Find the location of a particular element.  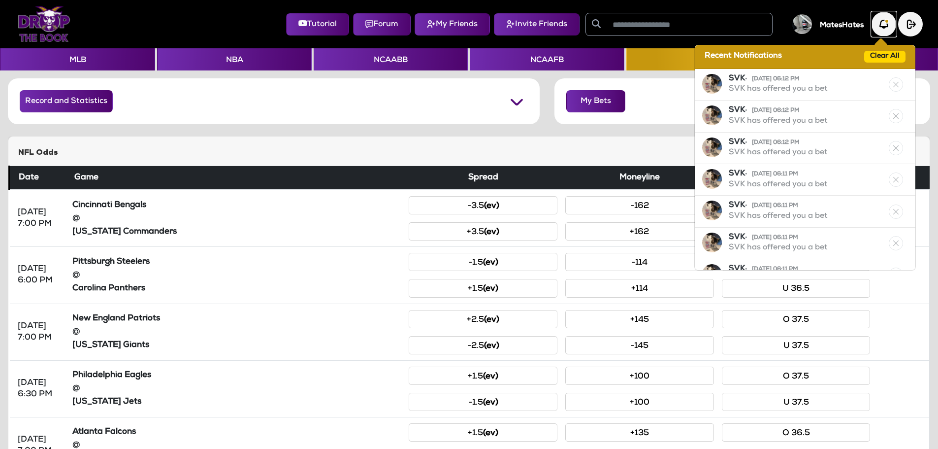

strong: Pittsburgh Steelers is located at coordinates (111, 261).